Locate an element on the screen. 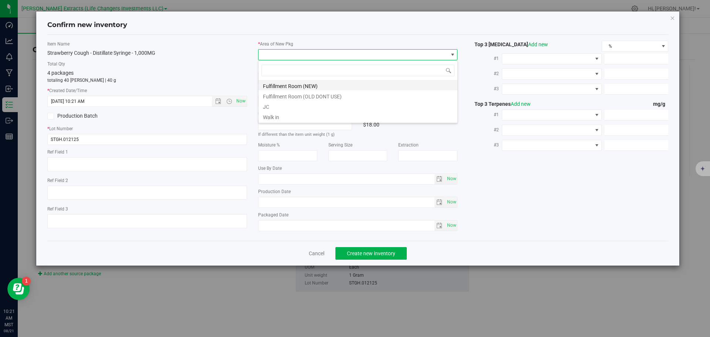  span: Create new inventory is located at coordinates (371, 253).